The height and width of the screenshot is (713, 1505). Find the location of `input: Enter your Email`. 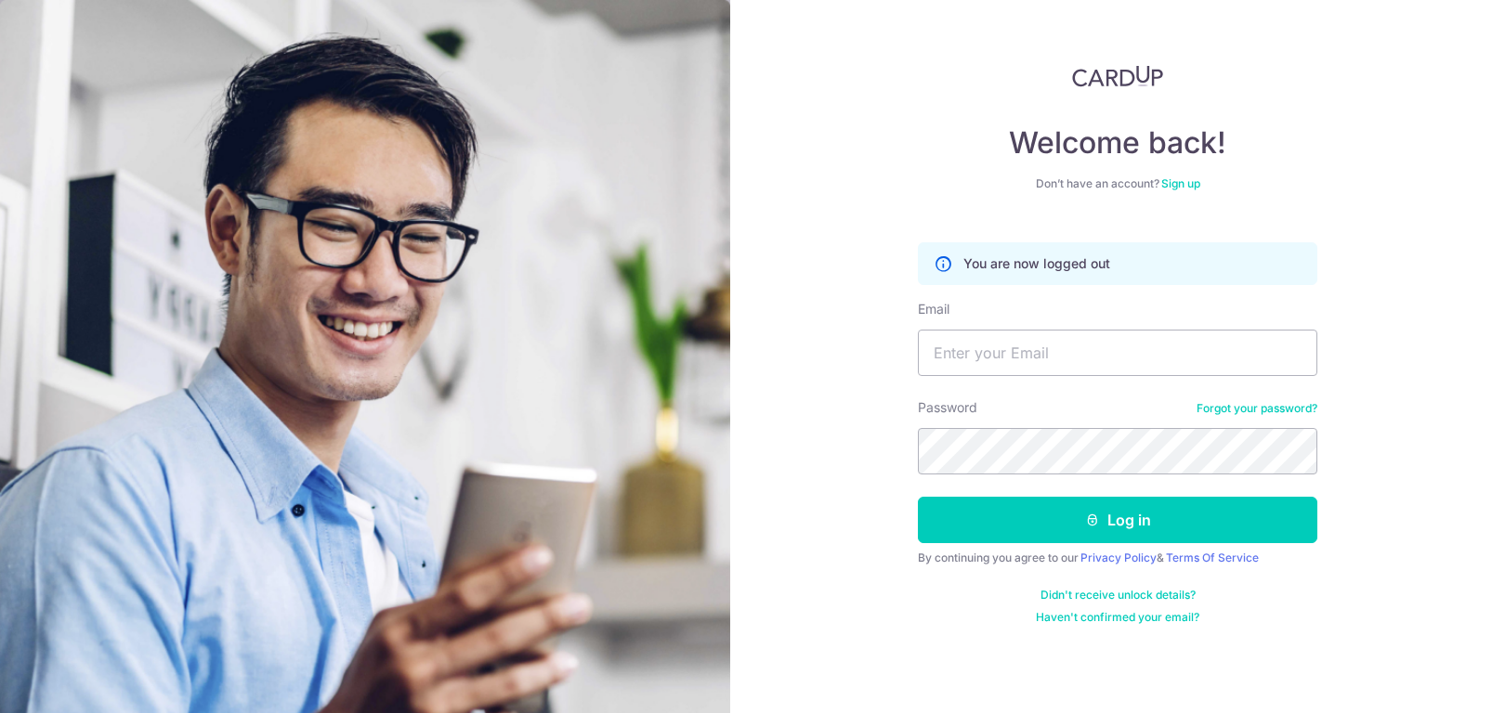

input: Enter your Email is located at coordinates (1117, 353).